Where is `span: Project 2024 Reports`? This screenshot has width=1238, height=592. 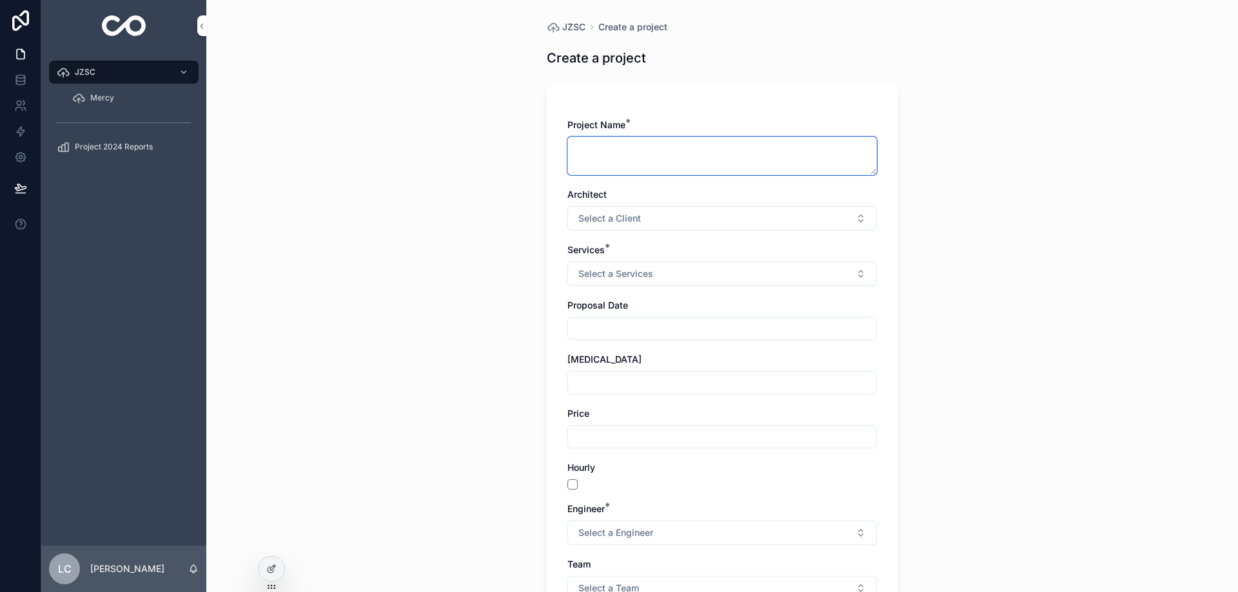 span: Project 2024 Reports is located at coordinates (113, 147).